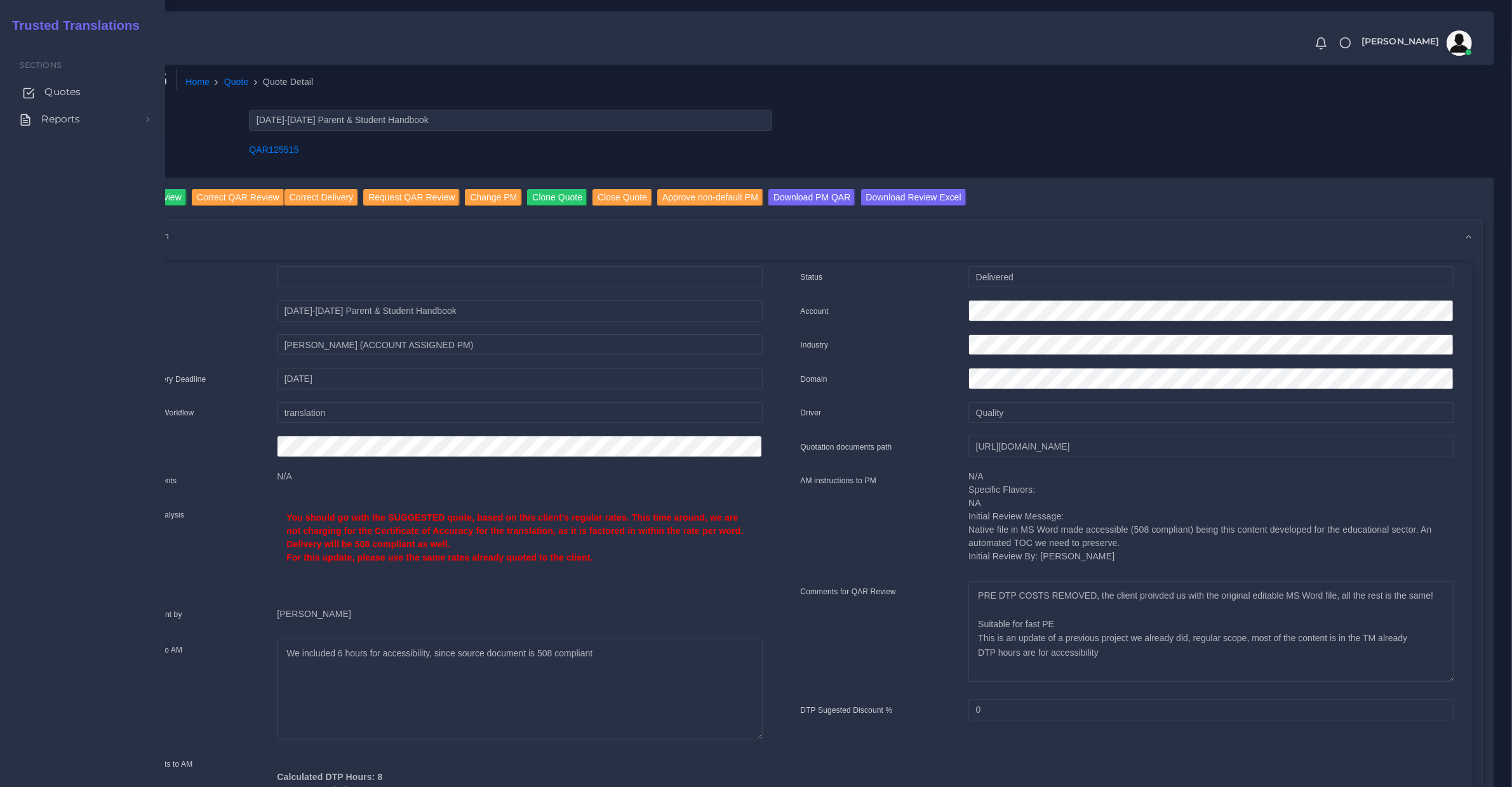 The width and height of the screenshot is (1512, 787). Describe the element at coordinates (83, 119) in the screenshot. I see `a: Reports` at that location.